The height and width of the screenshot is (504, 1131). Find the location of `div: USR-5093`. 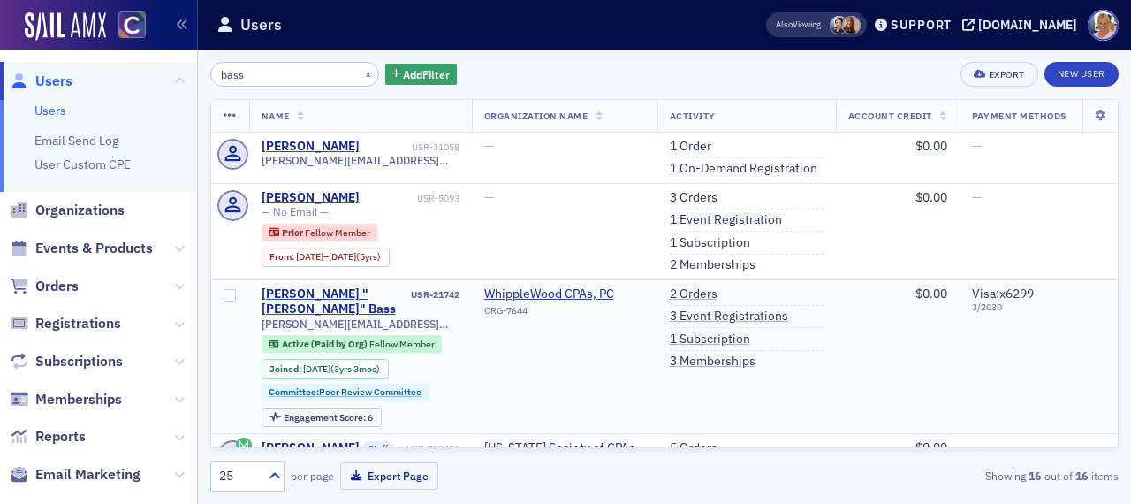

div: USR-5093 is located at coordinates (411, 198).